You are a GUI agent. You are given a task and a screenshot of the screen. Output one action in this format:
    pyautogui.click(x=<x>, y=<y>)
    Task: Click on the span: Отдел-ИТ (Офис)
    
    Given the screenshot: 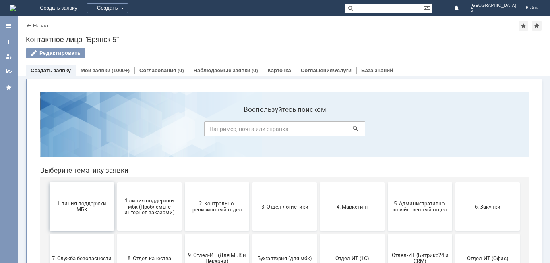 What is the action you would take?
    pyautogui.click(x=454, y=172)
    